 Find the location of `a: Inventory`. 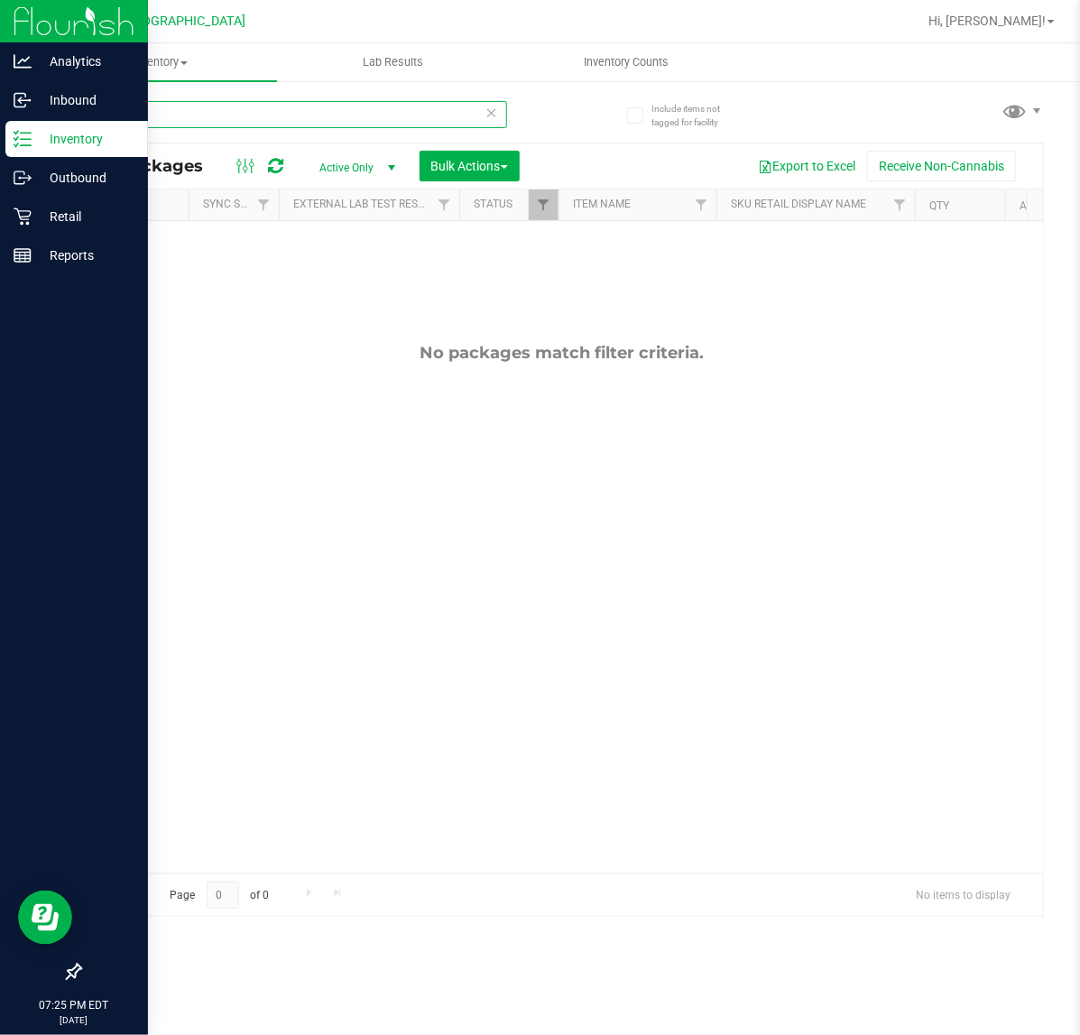

a: Inventory is located at coordinates (160, 62).